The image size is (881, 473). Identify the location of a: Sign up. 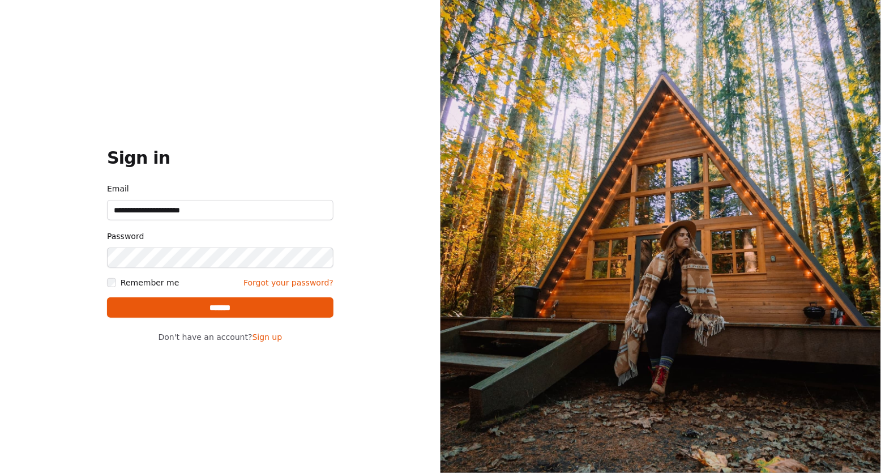
(267, 337).